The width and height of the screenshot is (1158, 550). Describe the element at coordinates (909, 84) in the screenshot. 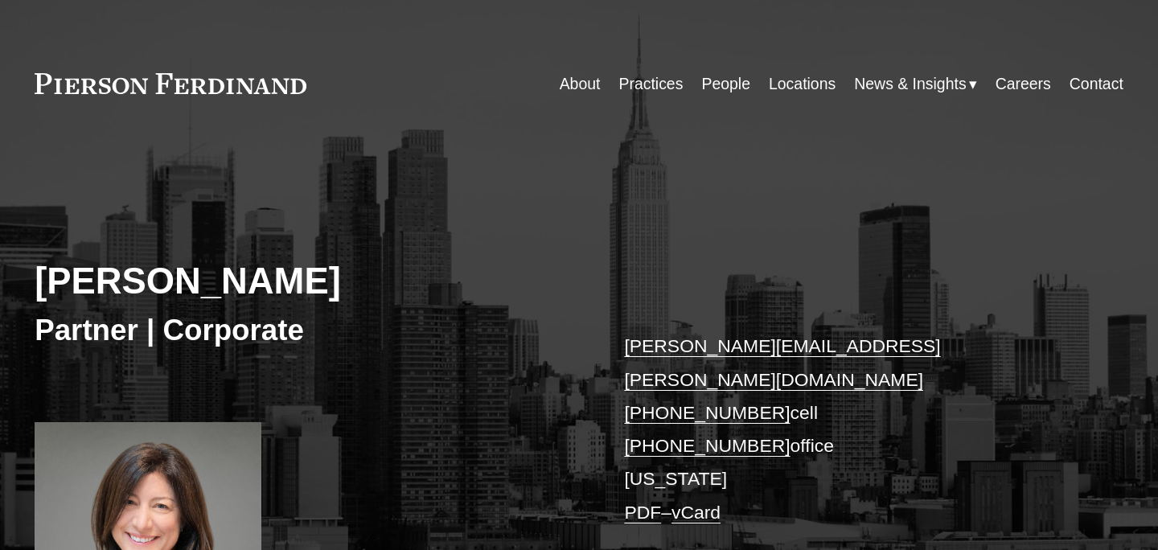

I see `span: News & Insights` at that location.